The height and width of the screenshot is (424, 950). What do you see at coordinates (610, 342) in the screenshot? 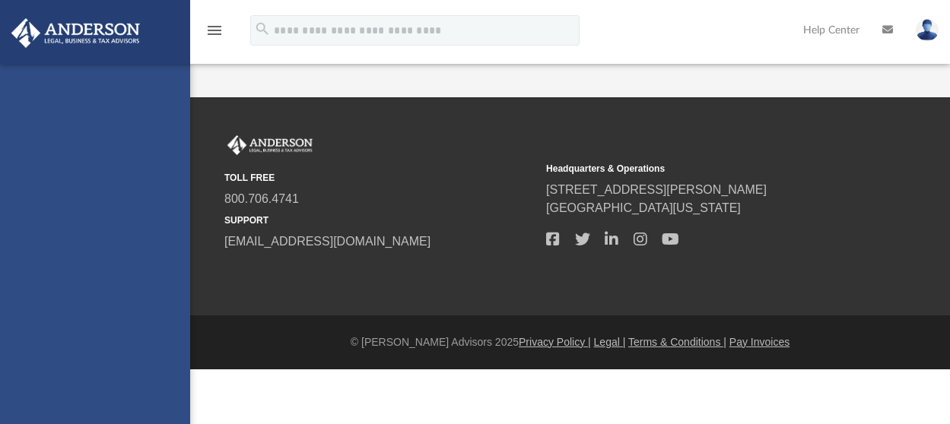
I see `a: Legal |` at bounding box center [610, 342].